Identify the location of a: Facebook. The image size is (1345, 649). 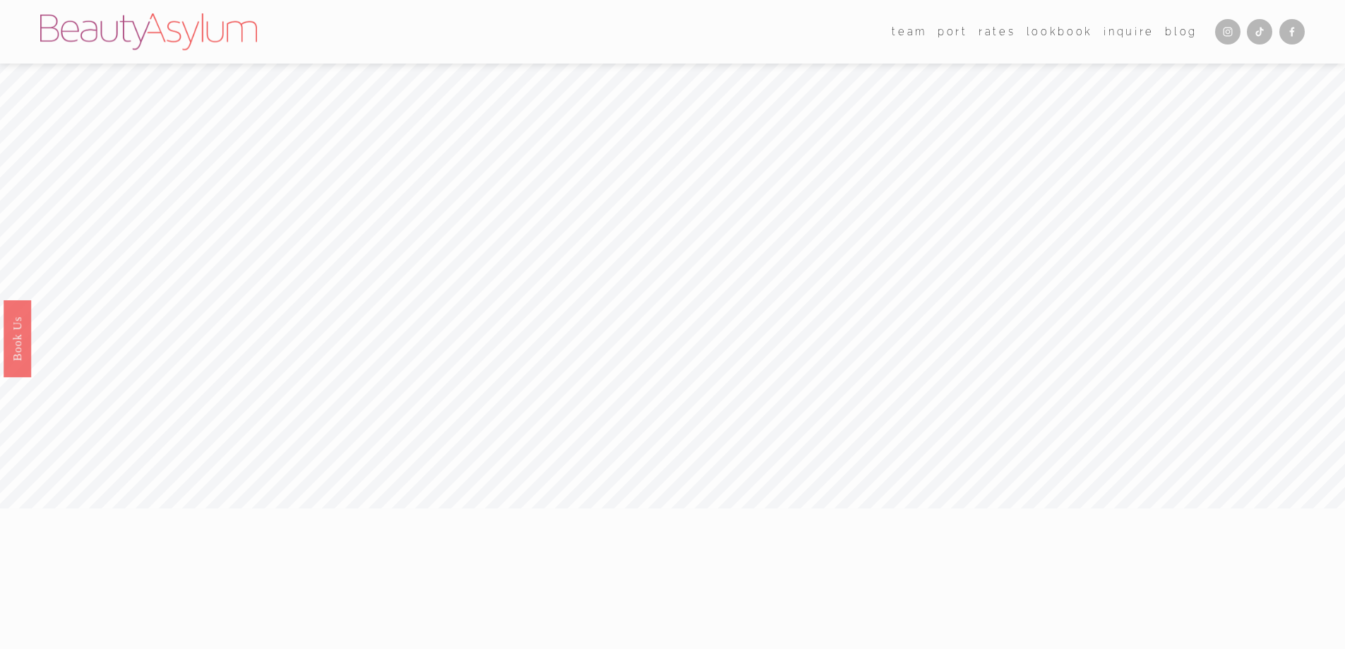
(1292, 32).